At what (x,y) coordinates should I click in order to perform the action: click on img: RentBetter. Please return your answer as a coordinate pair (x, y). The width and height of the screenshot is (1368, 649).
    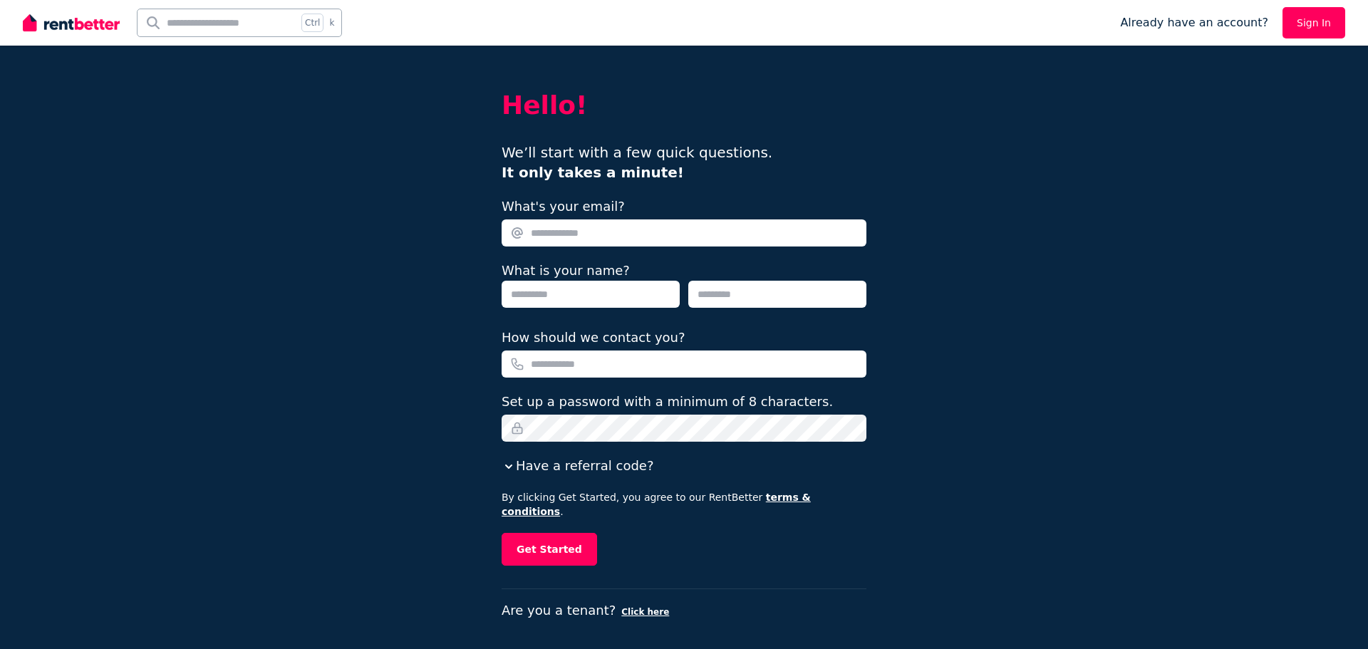
    Looking at the image, I should click on (71, 23).